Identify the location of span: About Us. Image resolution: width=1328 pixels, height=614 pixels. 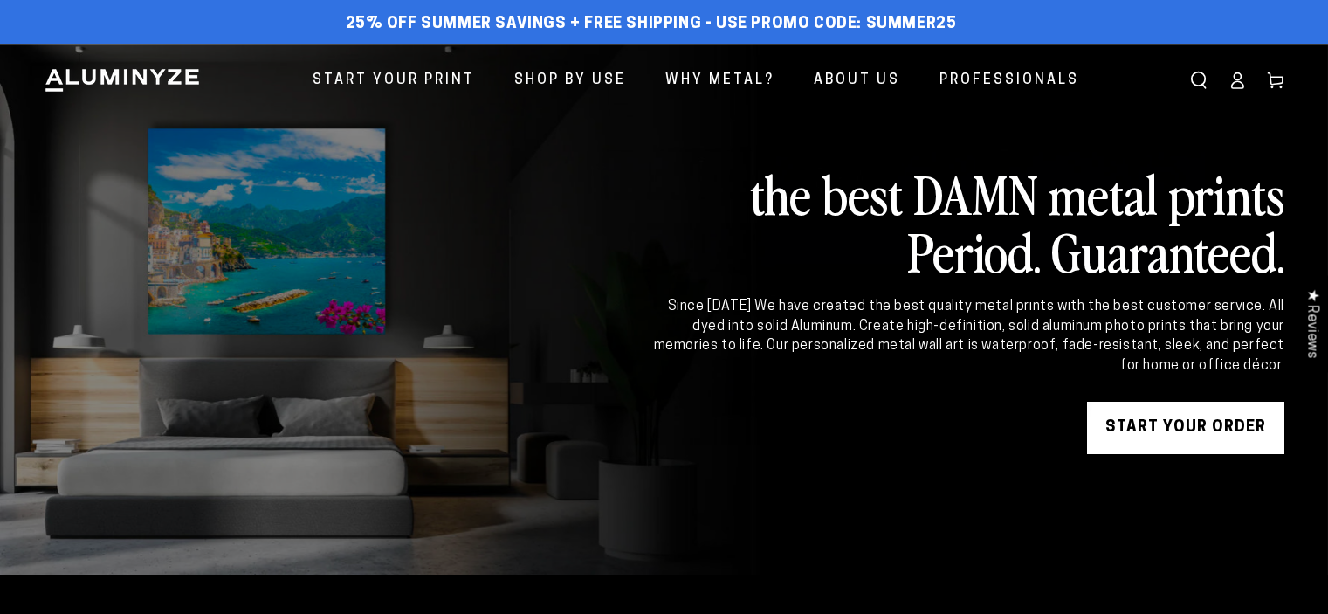
(857, 80).